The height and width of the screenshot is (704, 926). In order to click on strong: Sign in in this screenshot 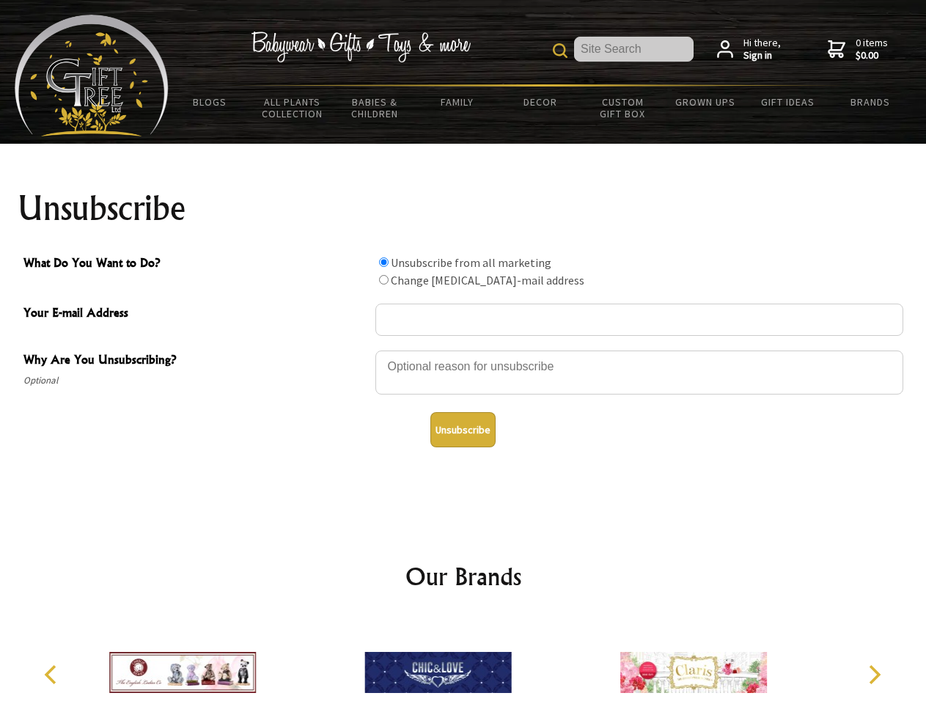, I will do `click(762, 56)`.